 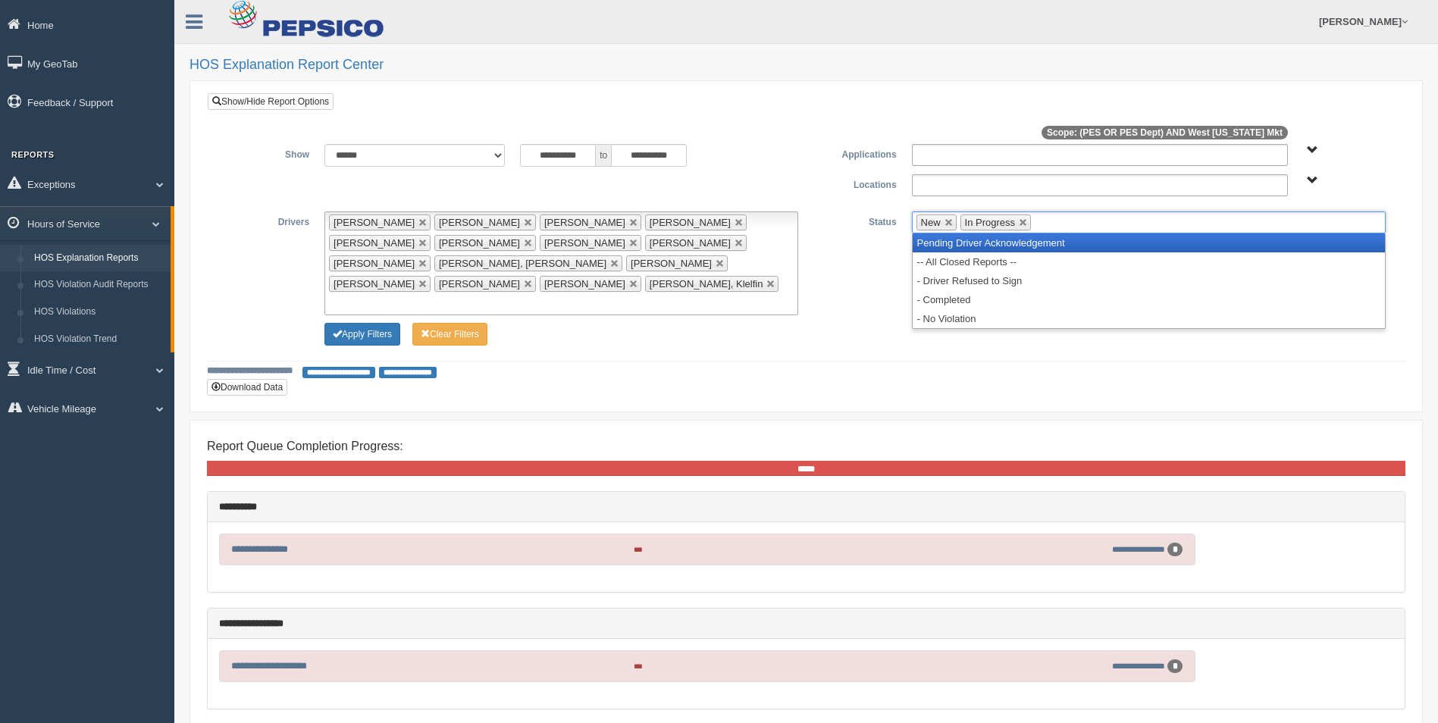 I want to click on label: Drivers, so click(x=268, y=221).